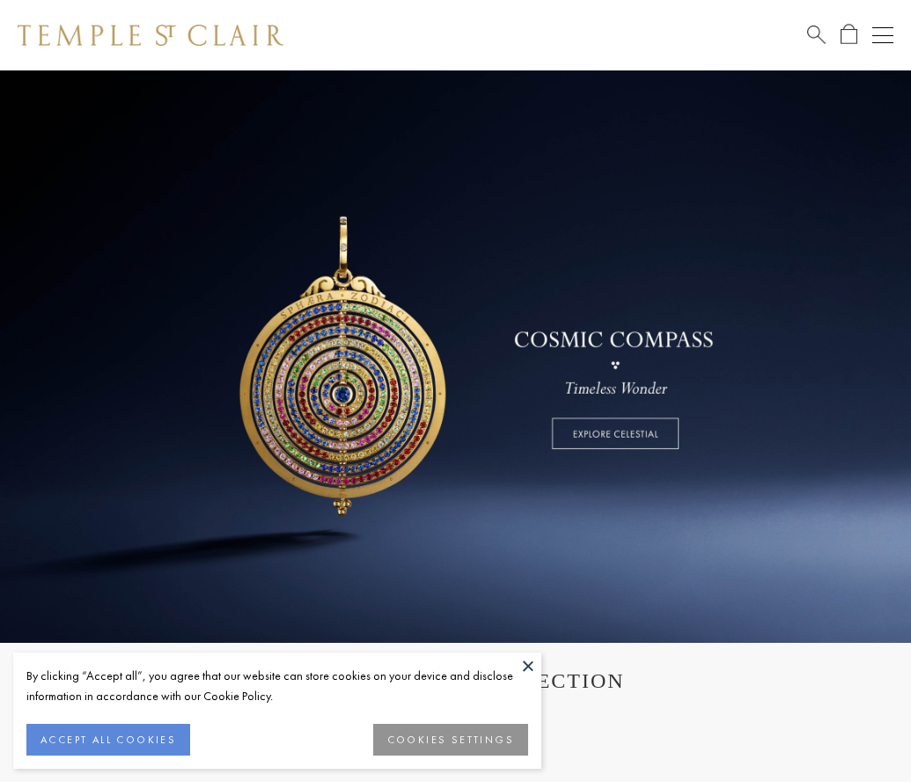 This screenshot has height=782, width=911. What do you see at coordinates (108, 739) in the screenshot?
I see `button: ACCEPT ALL COOKIES` at bounding box center [108, 739].